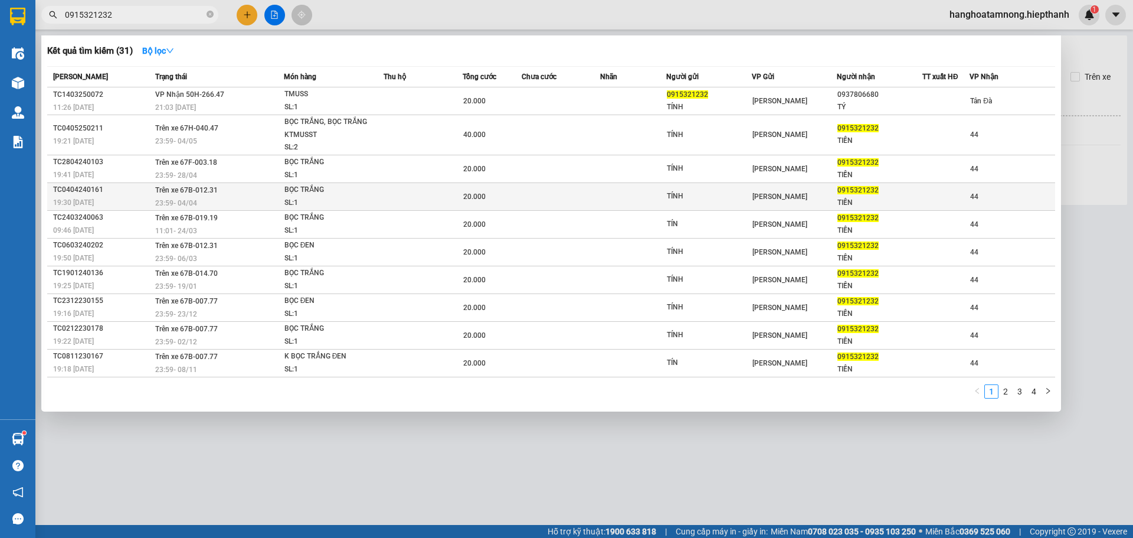 The image size is (1133, 538). I want to click on span: Trên xe 67B-014.70, so click(186, 273).